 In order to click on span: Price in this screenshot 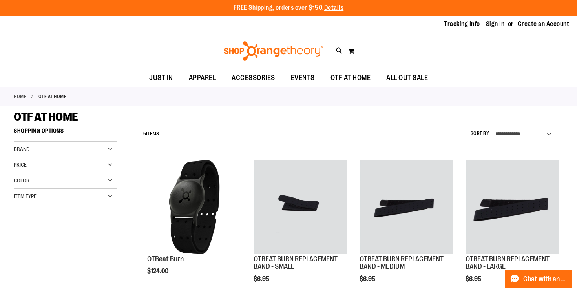, I will do `click(20, 165)`.